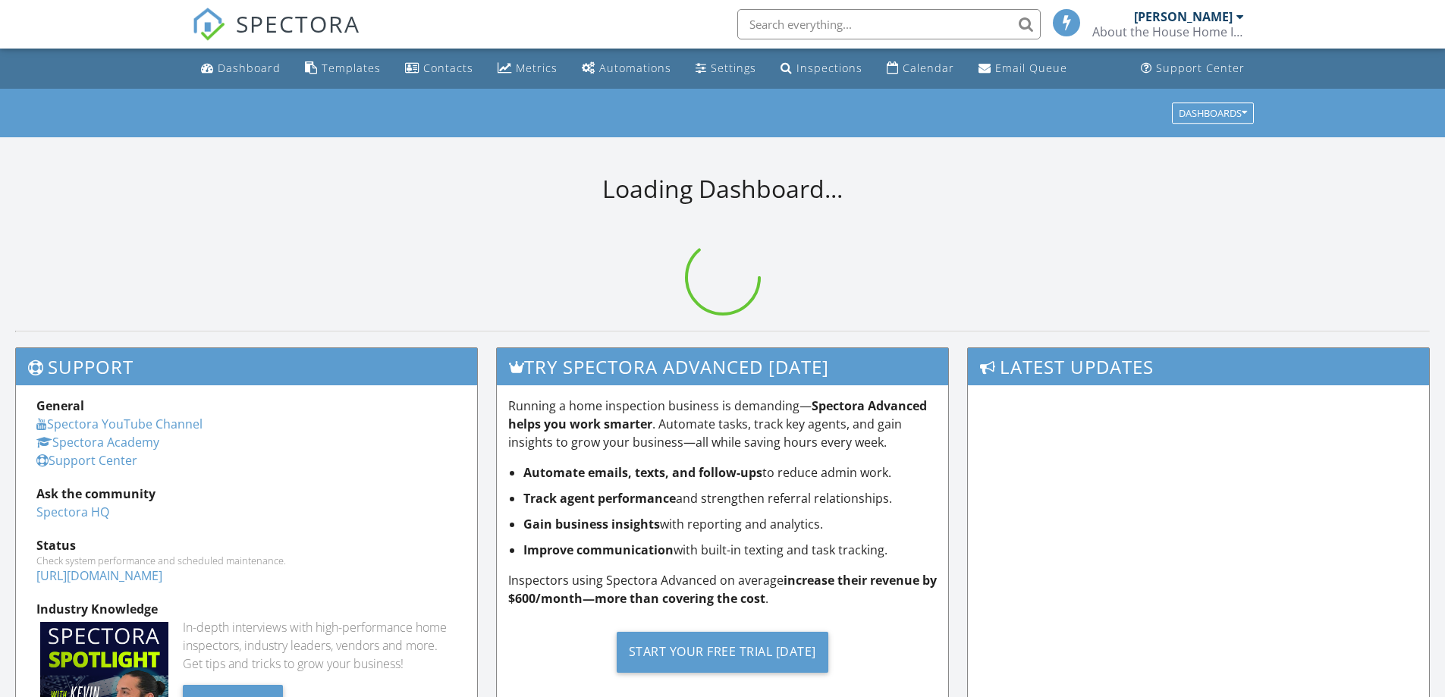 The width and height of the screenshot is (1445, 697). Describe the element at coordinates (246, 545) in the screenshot. I see `div: Status` at that location.